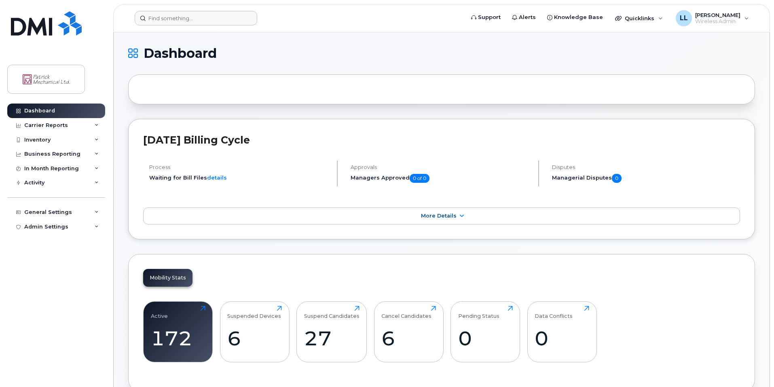  What do you see at coordinates (617, 178) in the screenshot?
I see `span: 0` at bounding box center [617, 178].